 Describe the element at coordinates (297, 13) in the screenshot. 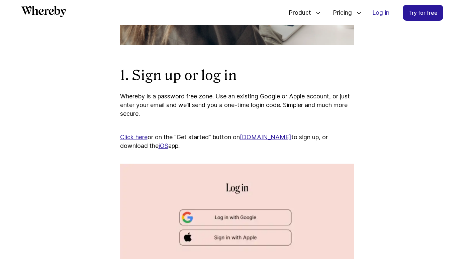

I see `span: Product` at that location.